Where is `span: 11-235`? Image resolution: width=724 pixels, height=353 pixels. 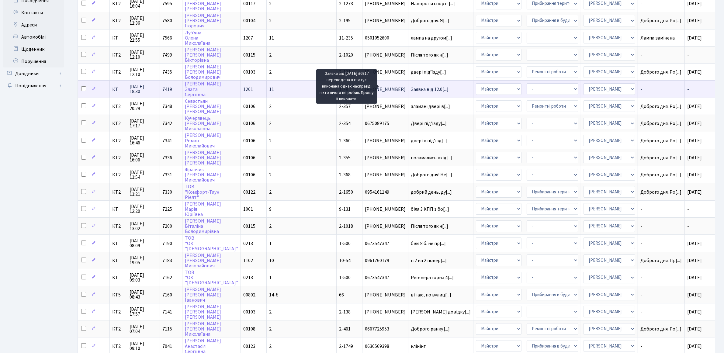 span: 11-235 is located at coordinates (346, 38).